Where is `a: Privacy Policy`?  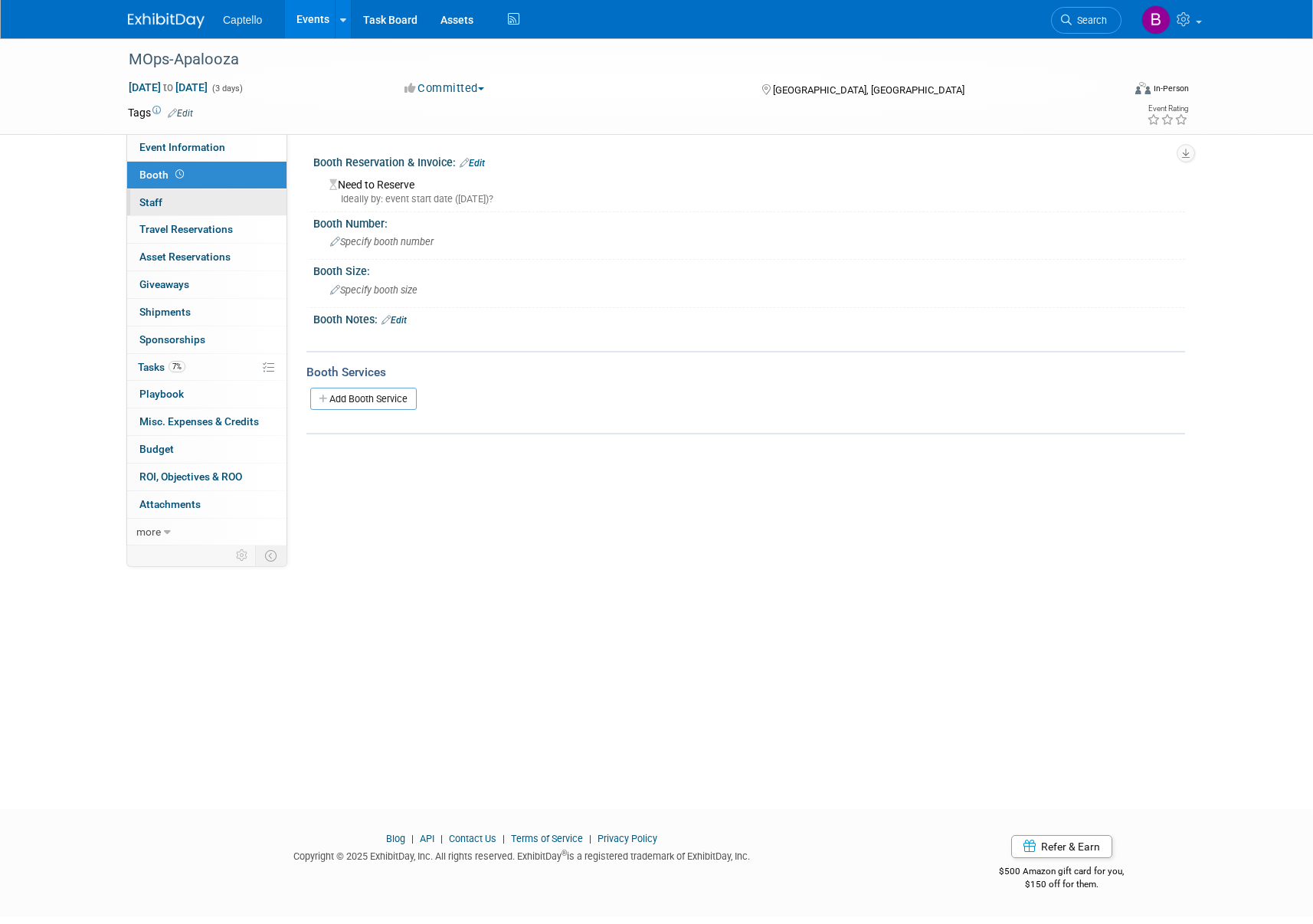
a: Privacy Policy is located at coordinates (627, 838).